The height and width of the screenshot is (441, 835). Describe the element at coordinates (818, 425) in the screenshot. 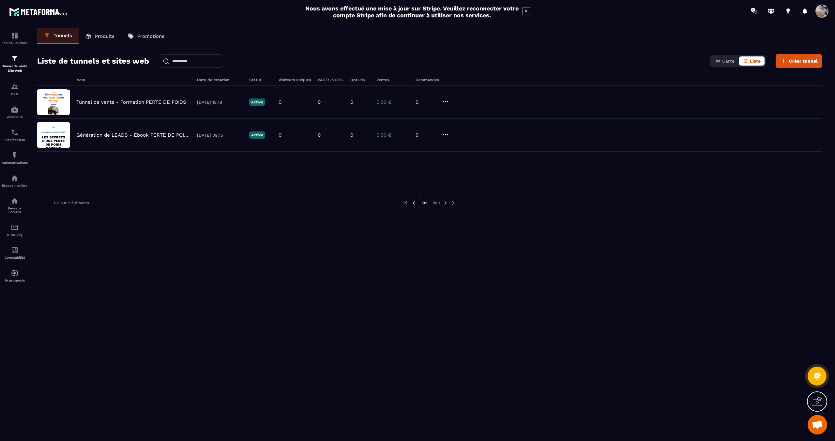

I see `div: Ouvrir le chat` at that location.